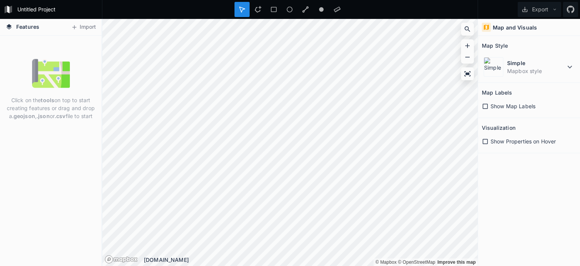 Image resolution: width=580 pixels, height=266 pixels. Describe the element at coordinates (494, 67) in the screenshot. I see `img: Simple` at that location.